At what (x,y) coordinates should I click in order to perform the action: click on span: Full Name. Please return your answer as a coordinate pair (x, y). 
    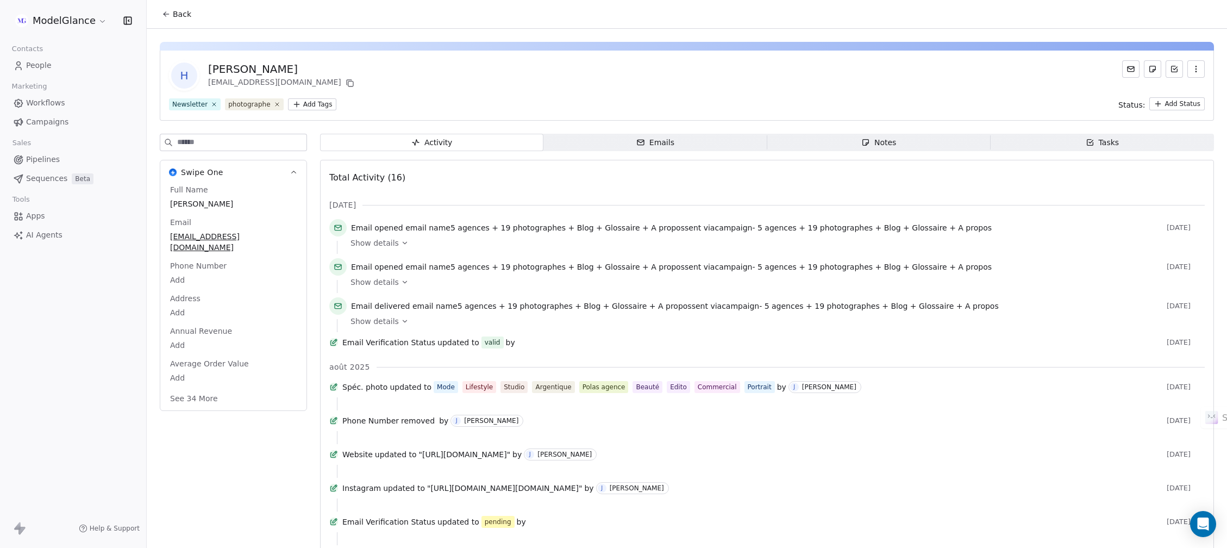
    Looking at the image, I should click on (189, 190).